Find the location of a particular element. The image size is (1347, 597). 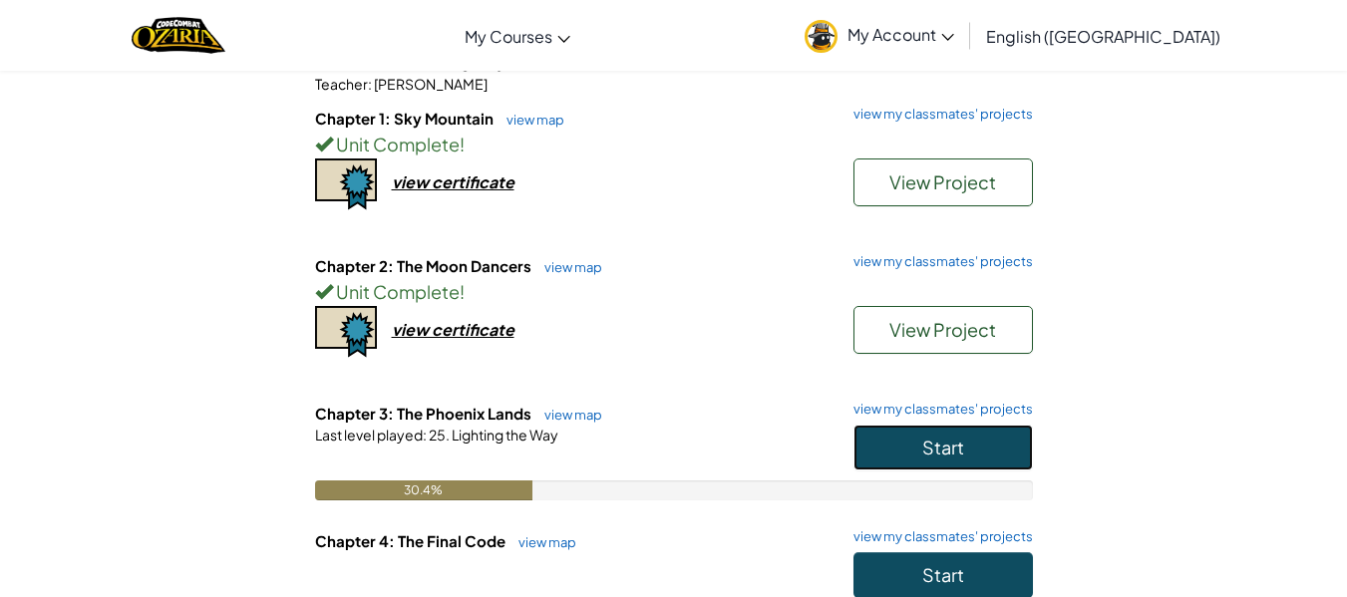

span: Teacher is located at coordinates (341, 84).